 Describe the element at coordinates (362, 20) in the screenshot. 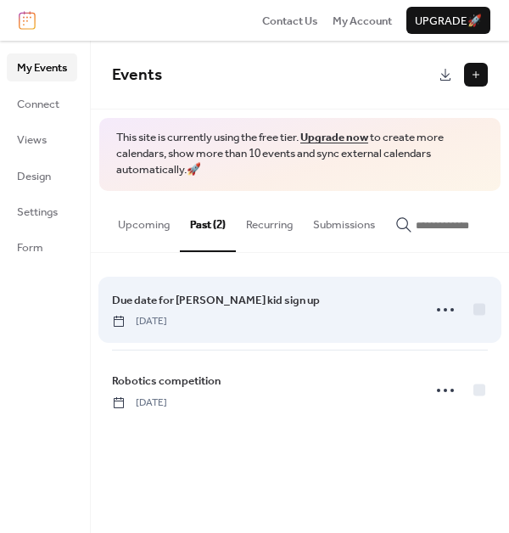

I see `a: My Account` at that location.